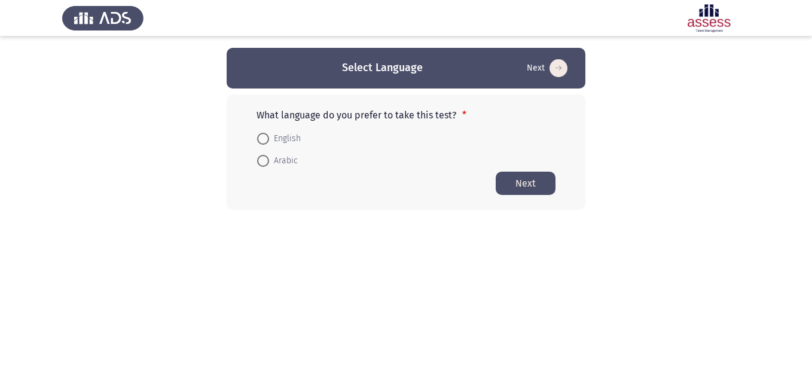 Image resolution: width=812 pixels, height=366 pixels. Describe the element at coordinates (283, 161) in the screenshot. I see `span: Arabic` at that location.